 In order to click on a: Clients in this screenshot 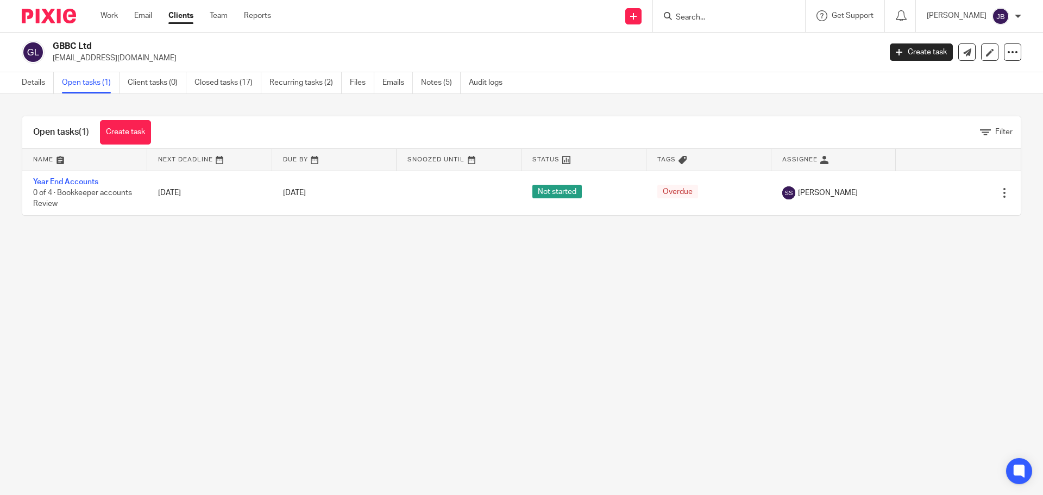, I will do `click(181, 16)`.